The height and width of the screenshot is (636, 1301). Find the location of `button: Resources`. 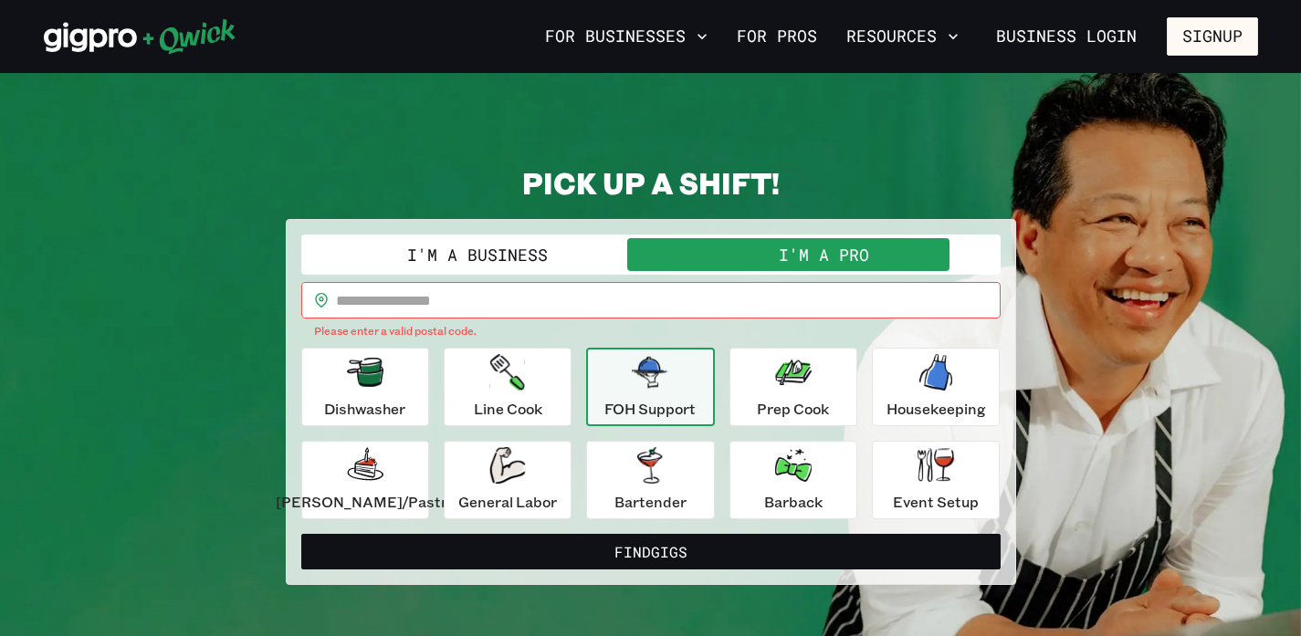

button: Resources is located at coordinates (902, 37).